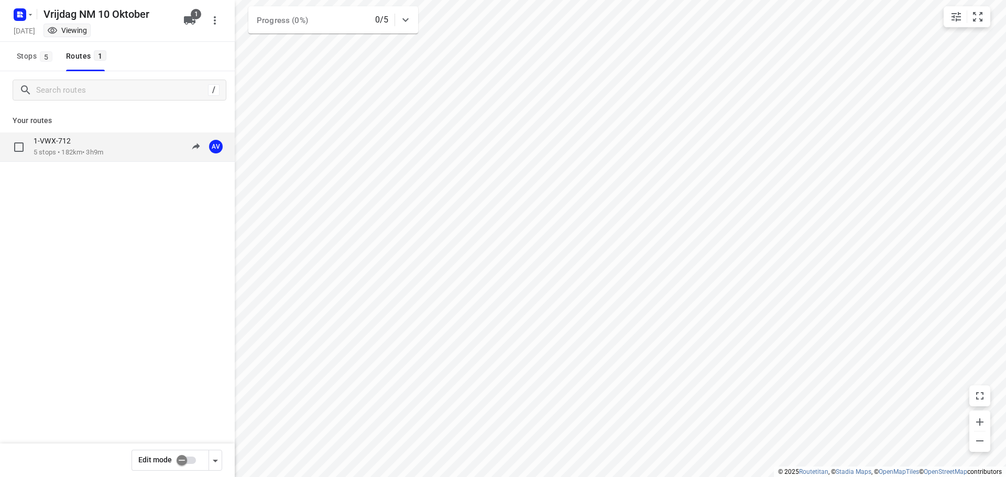 Image resolution: width=1006 pixels, height=477 pixels. What do you see at coordinates (333, 20) in the screenshot?
I see `div: Progress (0%)0/5` at bounding box center [333, 20].